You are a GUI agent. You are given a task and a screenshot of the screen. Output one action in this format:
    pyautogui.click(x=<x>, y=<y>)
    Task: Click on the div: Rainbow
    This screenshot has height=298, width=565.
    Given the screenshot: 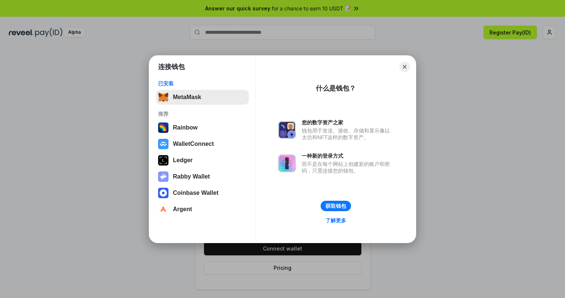 What is the action you would take?
    pyautogui.click(x=185, y=127)
    